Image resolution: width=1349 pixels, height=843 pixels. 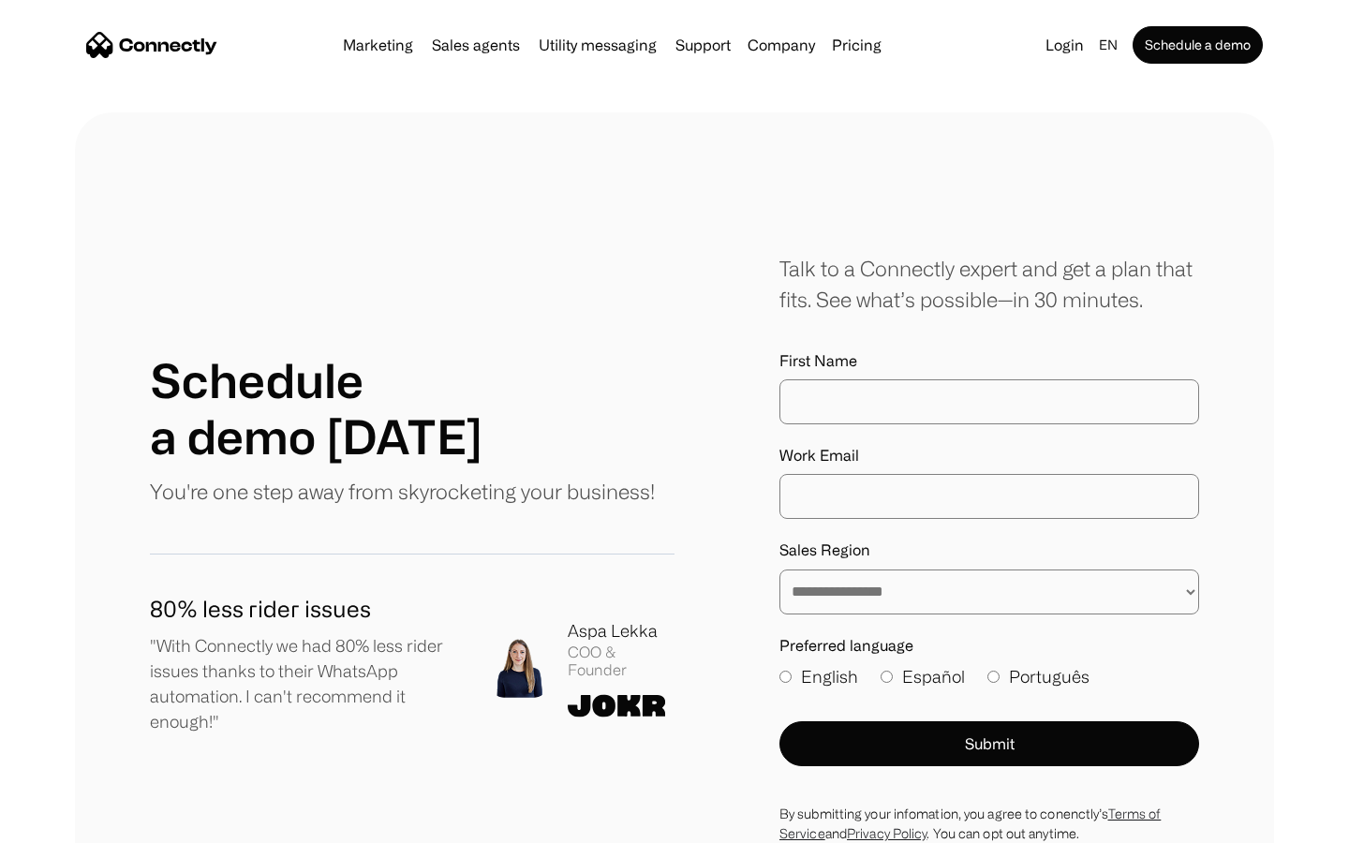 What do you see at coordinates (305, 609) in the screenshot?
I see `h1: 80% less rider issues` at bounding box center [305, 609].